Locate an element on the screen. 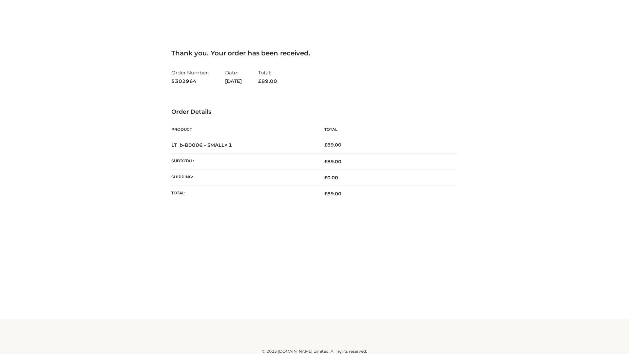 This screenshot has width=629, height=354. h3: Order Details is located at coordinates (314, 112).